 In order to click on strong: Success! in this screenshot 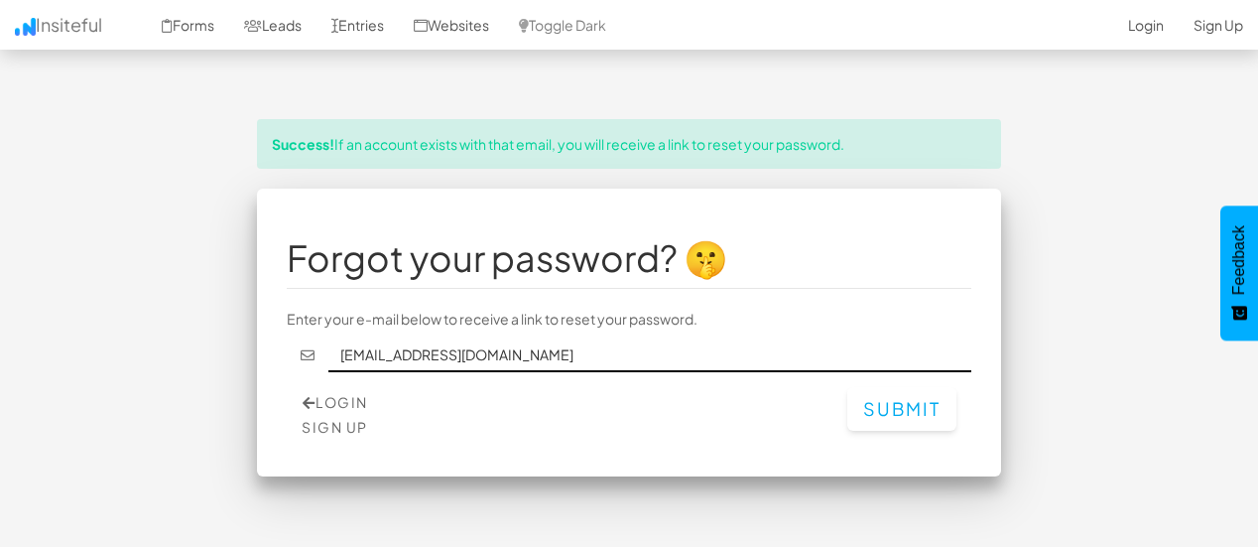, I will do `click(303, 144)`.